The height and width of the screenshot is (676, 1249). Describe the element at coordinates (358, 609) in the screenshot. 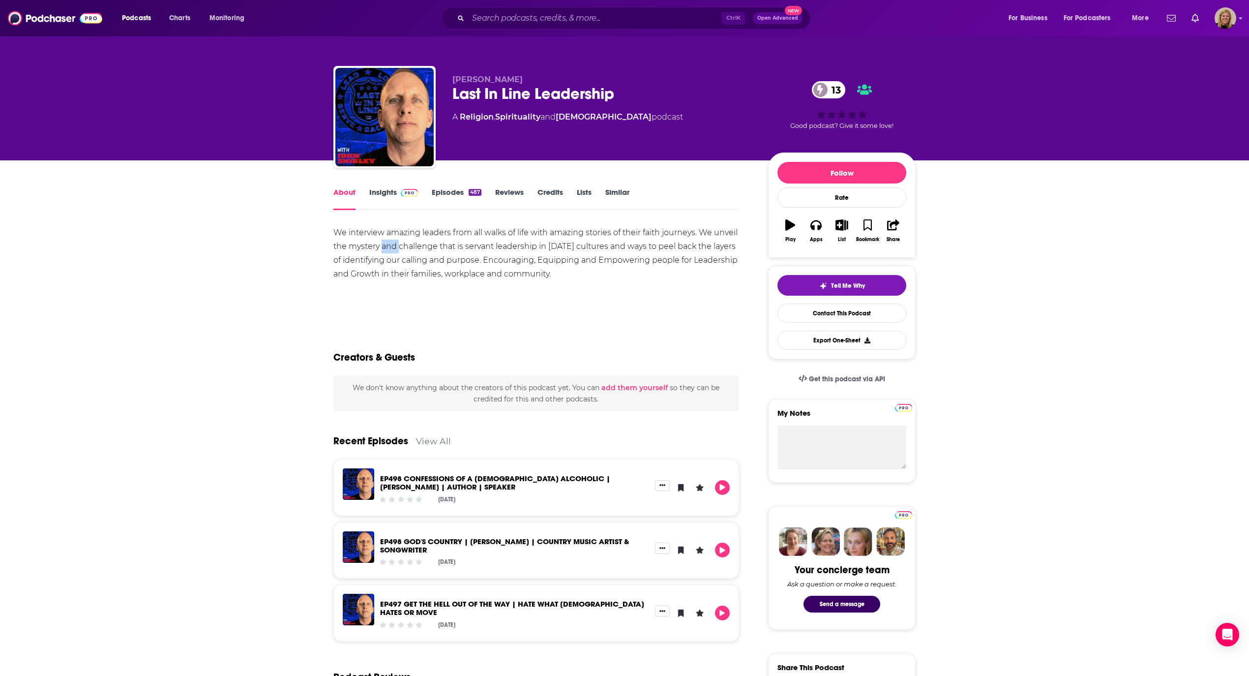

I see `img: EP497 GET THE HELL OUT OF THE WAY | HATE WHAT GOD HATES OR MOVE` at that location.